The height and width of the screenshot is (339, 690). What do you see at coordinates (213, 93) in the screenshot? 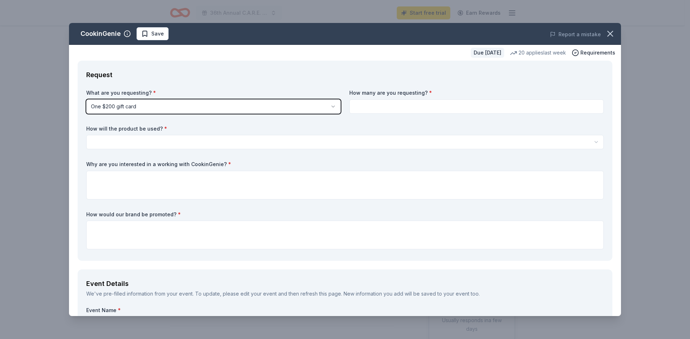
I see `label: What are you requesting?` at bounding box center [213, 93].